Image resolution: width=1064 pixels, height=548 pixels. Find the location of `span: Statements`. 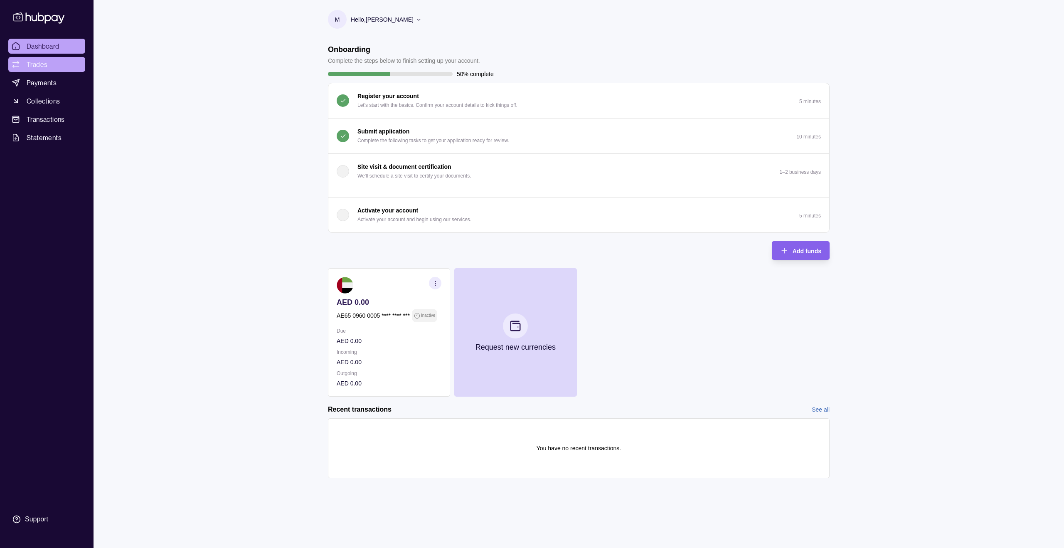

span: Statements is located at coordinates (44, 138).